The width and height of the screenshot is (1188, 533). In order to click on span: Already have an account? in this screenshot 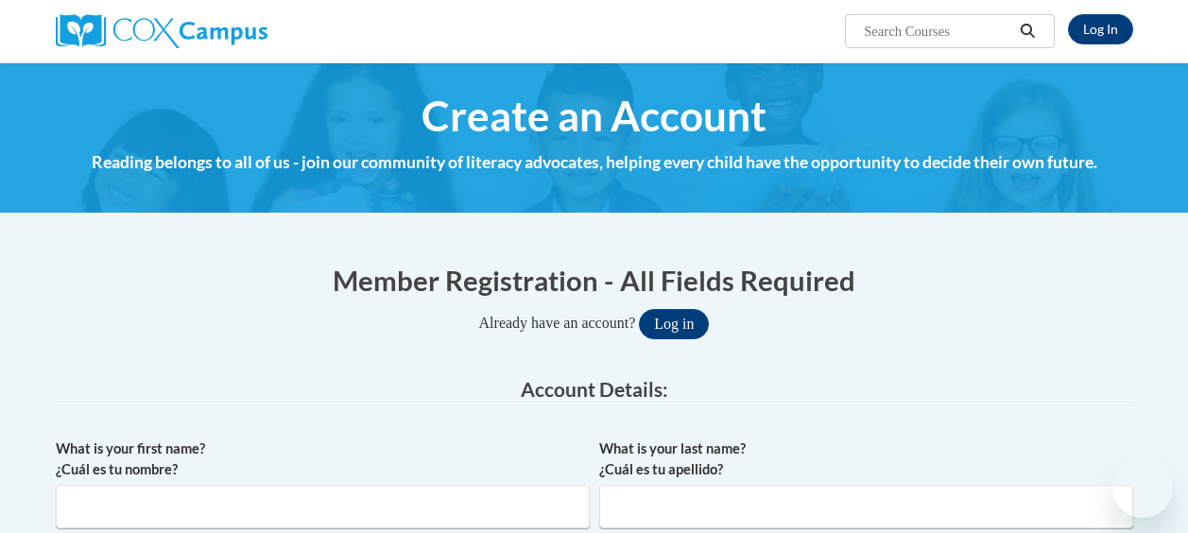, I will do `click(558, 322)`.